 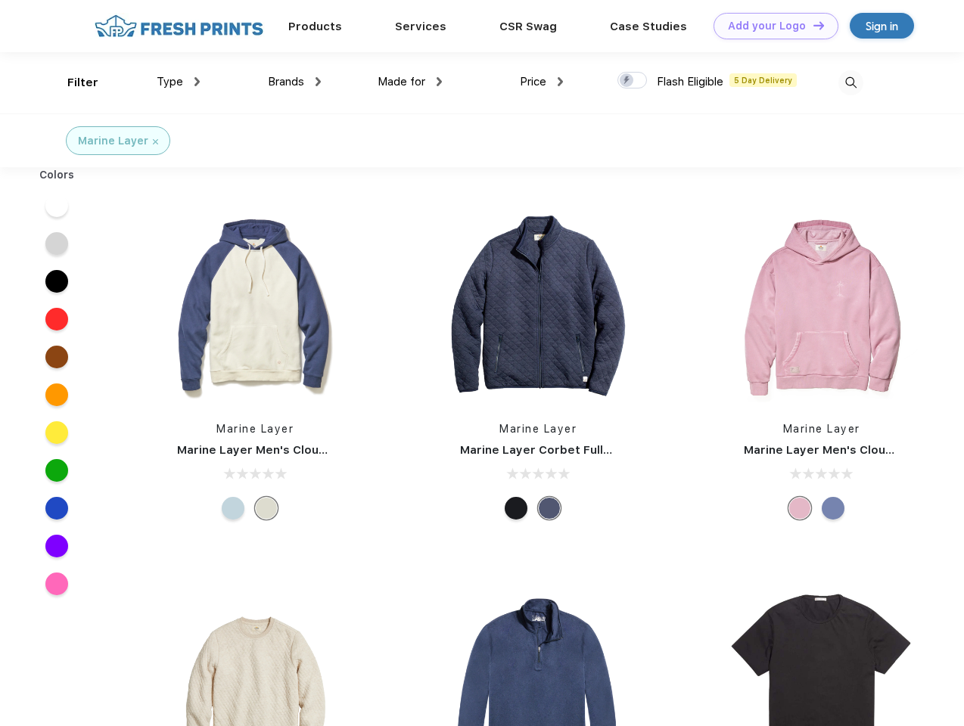 What do you see at coordinates (516, 508) in the screenshot?
I see `div: Black` at bounding box center [516, 508].